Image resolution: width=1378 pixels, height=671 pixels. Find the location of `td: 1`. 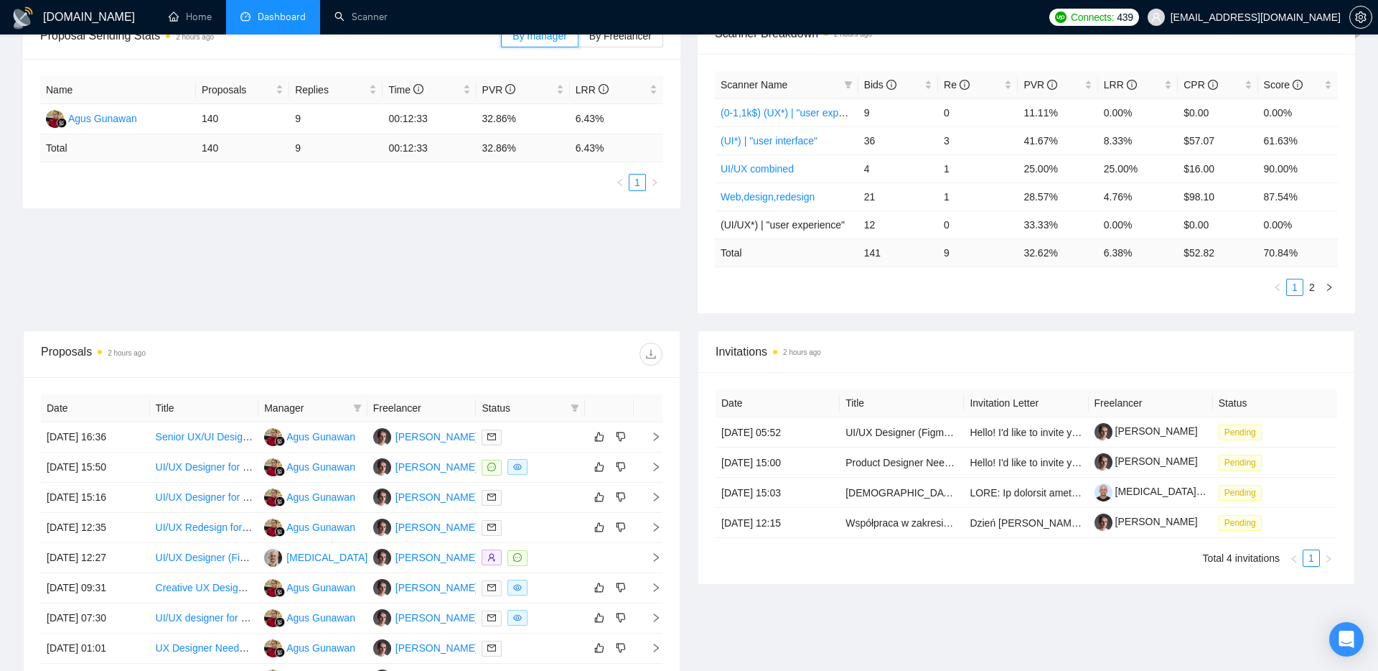

td: 1 is located at coordinates (978, 196).